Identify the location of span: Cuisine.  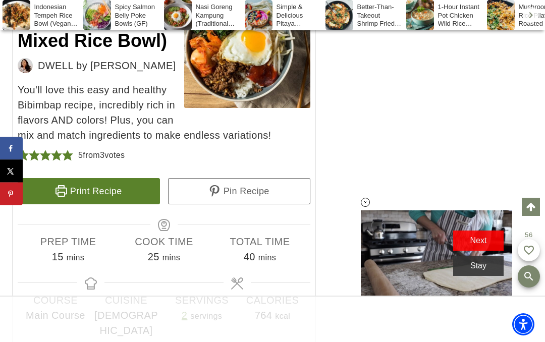
(126, 300).